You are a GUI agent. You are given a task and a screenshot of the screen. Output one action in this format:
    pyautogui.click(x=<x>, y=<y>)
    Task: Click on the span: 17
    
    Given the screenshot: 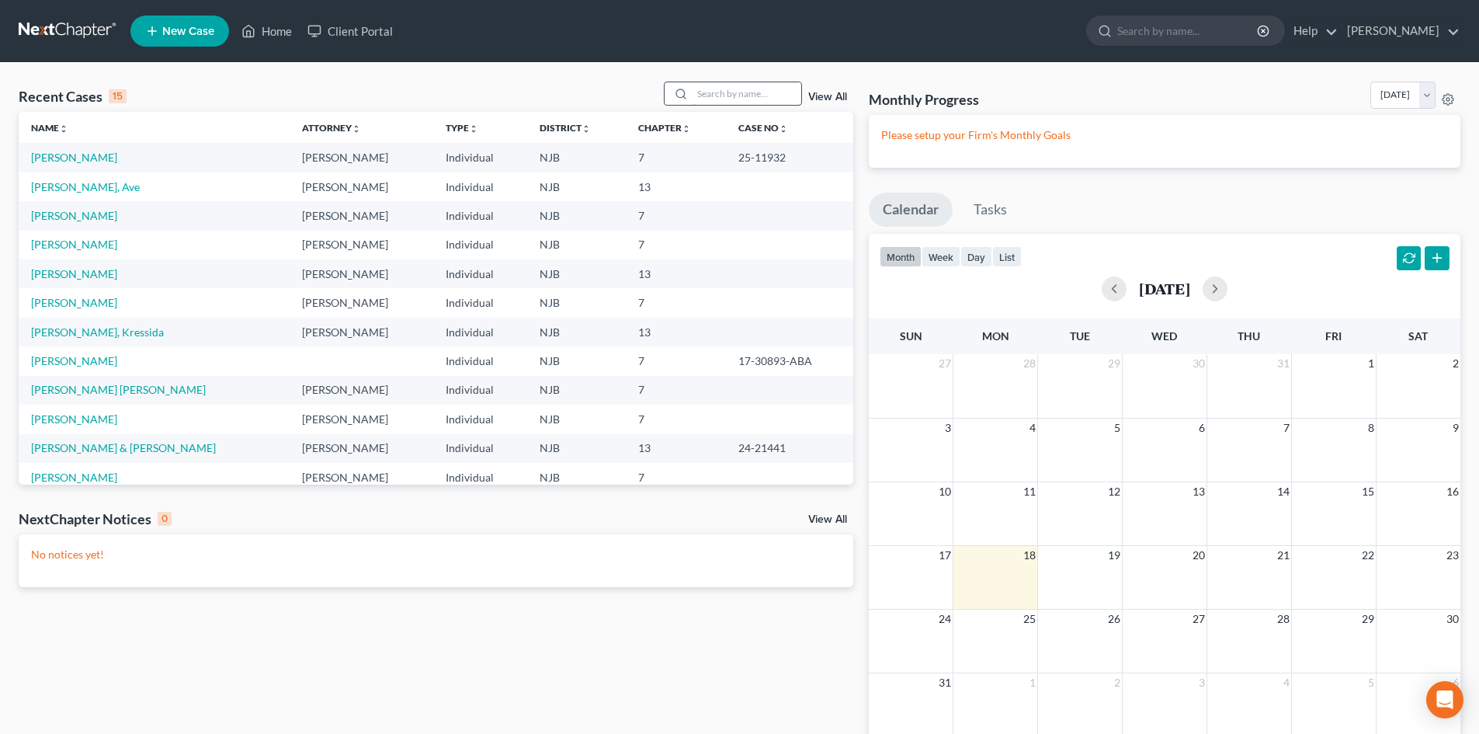 What is the action you would take?
    pyautogui.click(x=945, y=555)
    